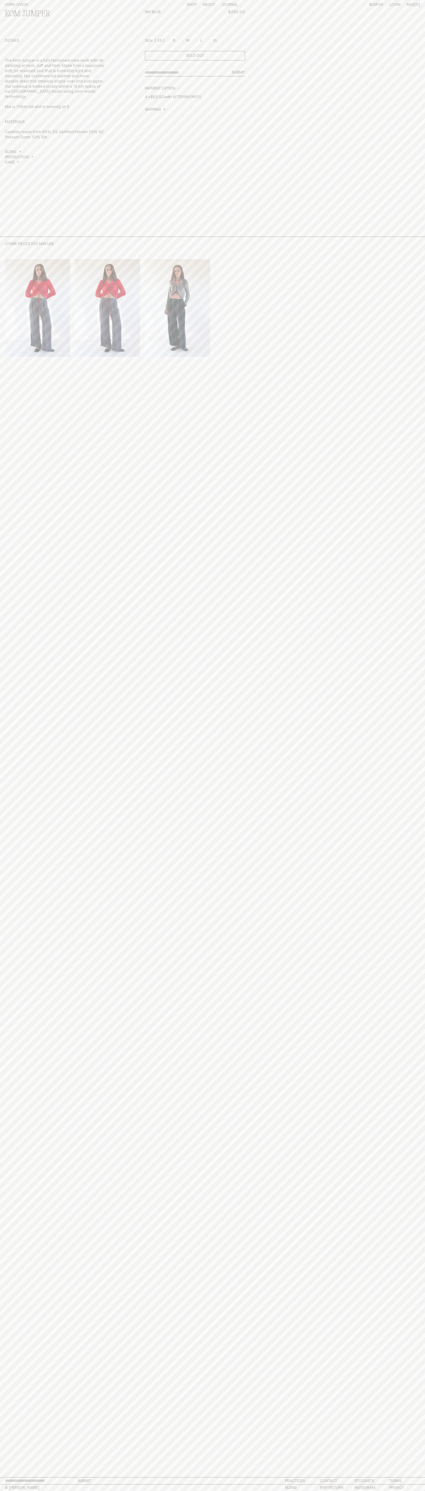  I want to click on a: Terms, so click(395, 1481).